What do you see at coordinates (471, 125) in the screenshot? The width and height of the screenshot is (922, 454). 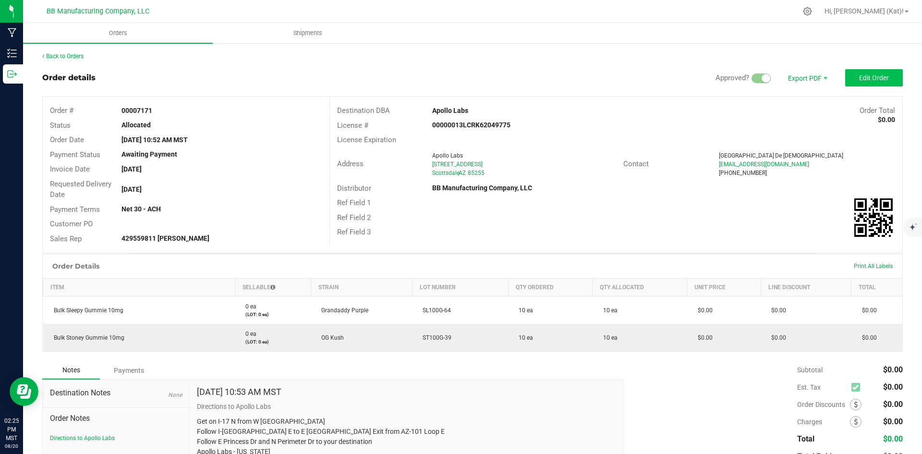 I see `strong: 00000013LCRK62049775` at bounding box center [471, 125].